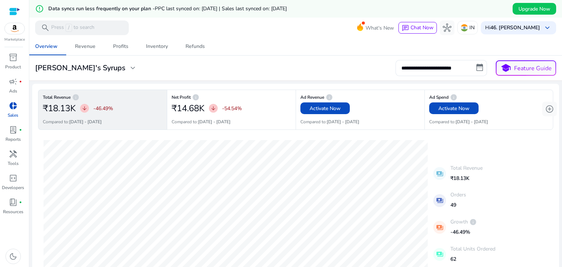 This screenshot has width=562, height=267. I want to click on div: Refunds, so click(195, 46).